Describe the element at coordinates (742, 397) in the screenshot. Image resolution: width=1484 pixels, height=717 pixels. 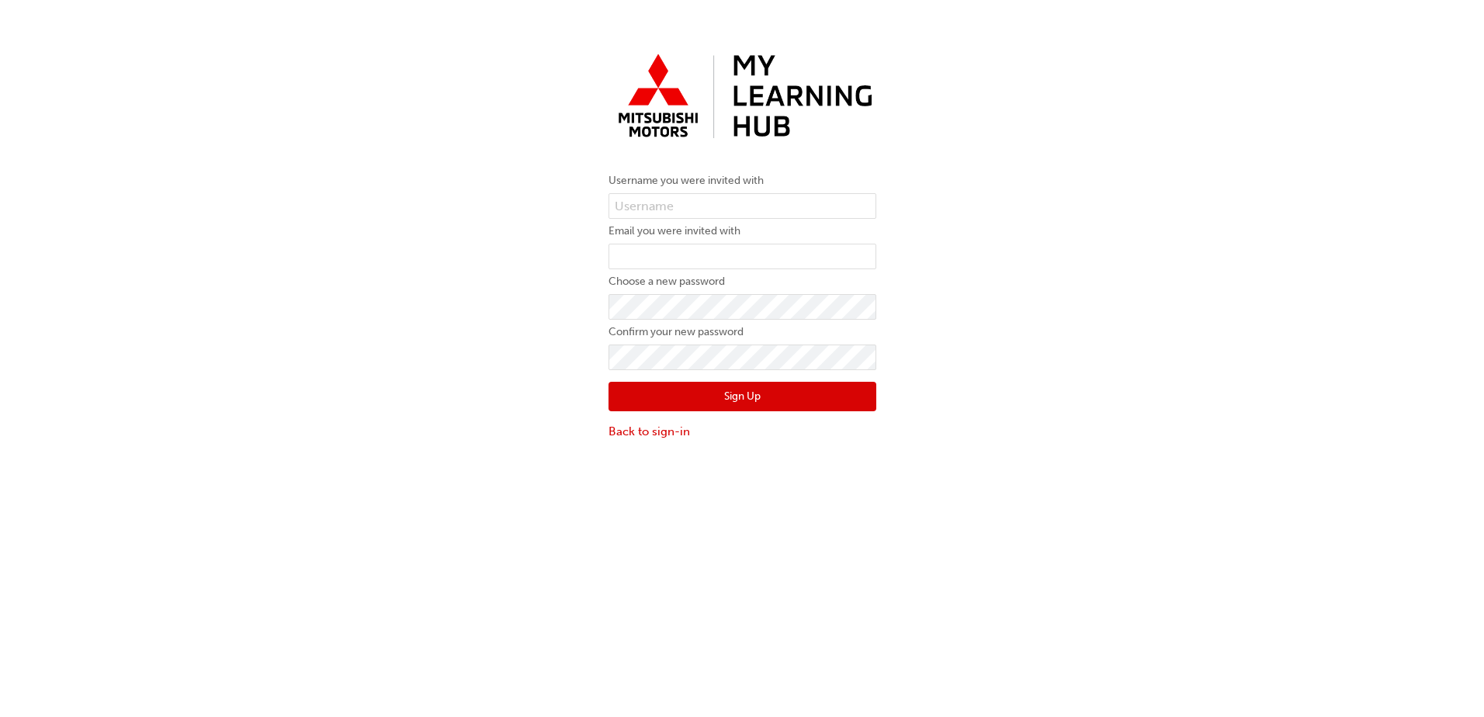
I see `button: Sign Up` at that location.